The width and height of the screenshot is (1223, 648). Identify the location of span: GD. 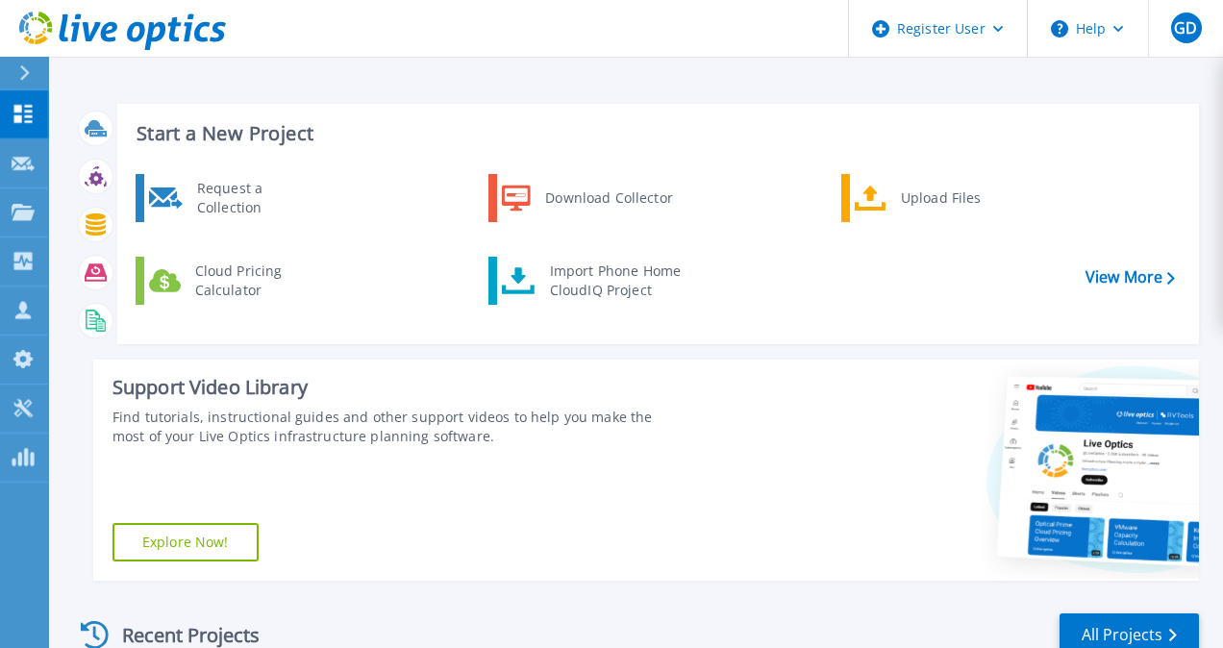
(1186, 28).